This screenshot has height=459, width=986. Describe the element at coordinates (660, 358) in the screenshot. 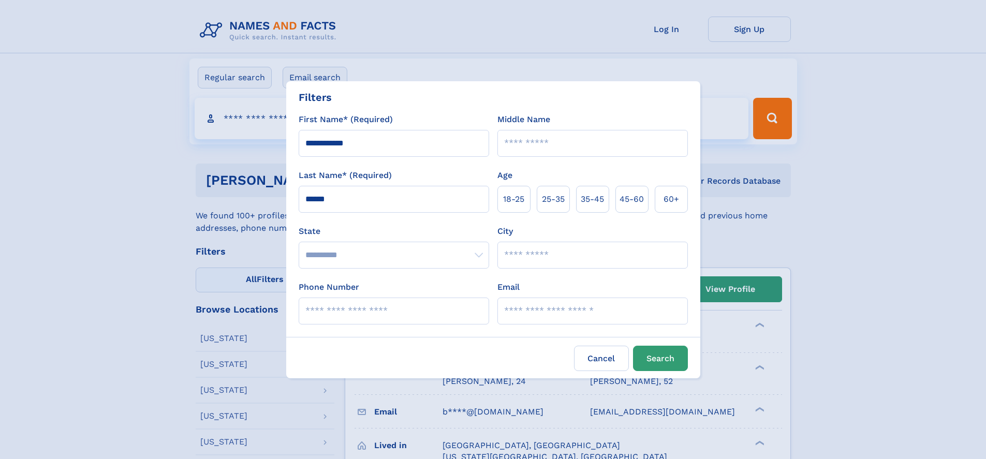

I see `button: Search` at that location.